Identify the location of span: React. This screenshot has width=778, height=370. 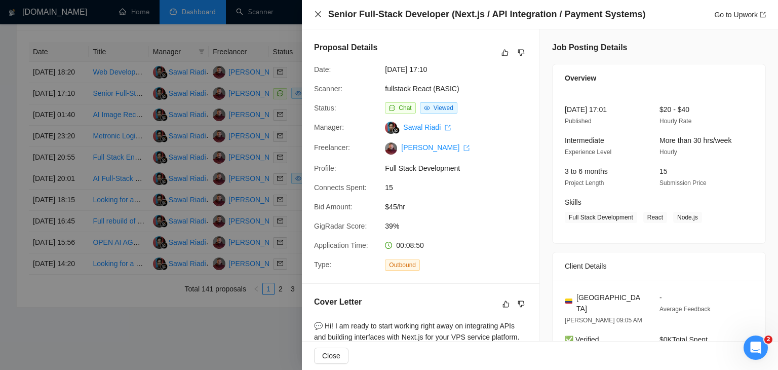
(655, 217).